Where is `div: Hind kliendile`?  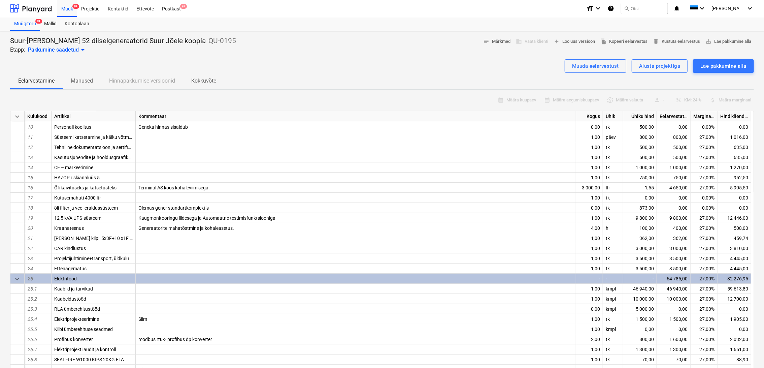
div: Hind kliendile is located at coordinates (735, 116).